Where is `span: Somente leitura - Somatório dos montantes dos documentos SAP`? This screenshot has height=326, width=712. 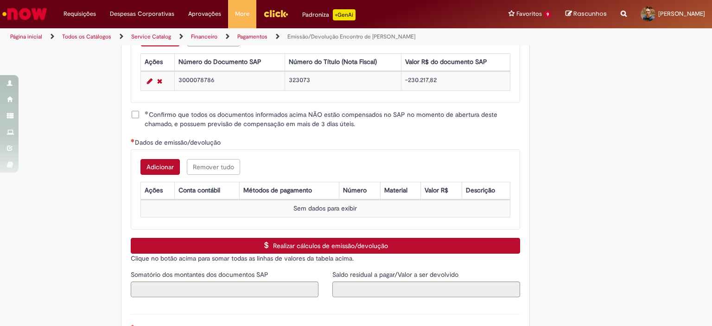 span: Somente leitura - Somatório dos montantes dos documentos SAP is located at coordinates (200, 275).